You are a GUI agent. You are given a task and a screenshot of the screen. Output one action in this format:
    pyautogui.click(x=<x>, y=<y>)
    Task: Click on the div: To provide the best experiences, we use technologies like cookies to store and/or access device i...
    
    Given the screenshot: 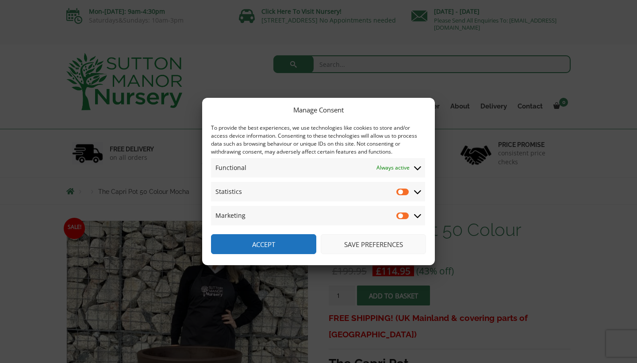 What is the action you would take?
    pyautogui.click(x=318, y=140)
    